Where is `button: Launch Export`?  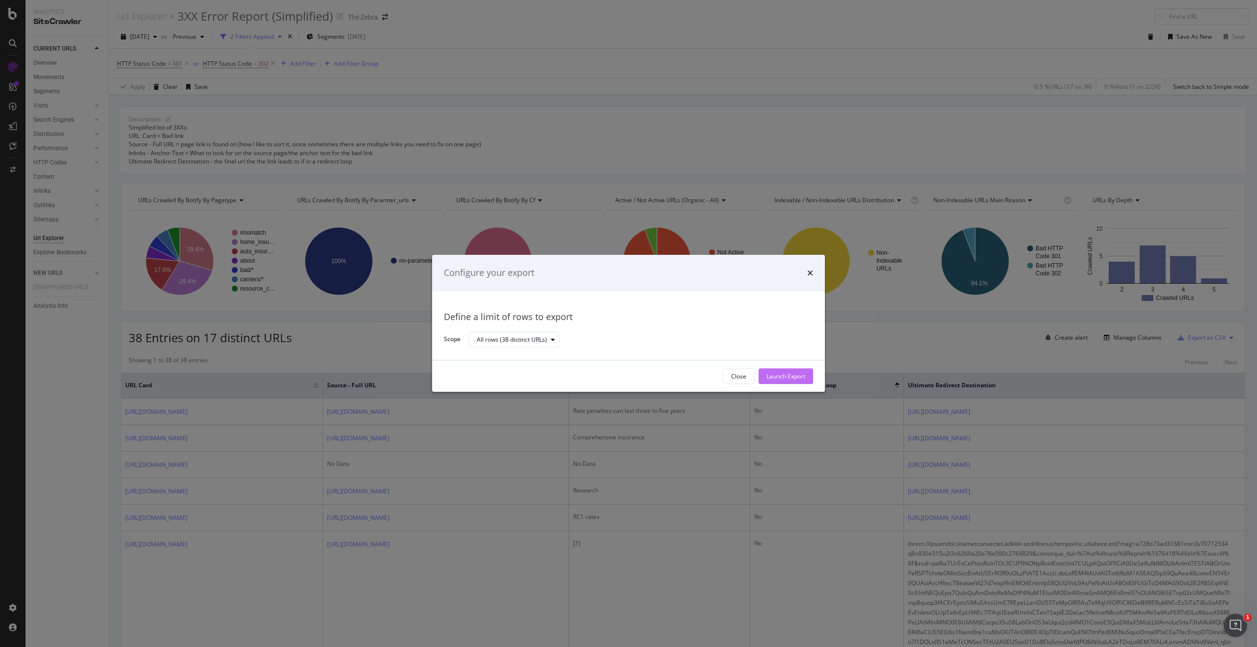
button: Launch Export is located at coordinates (785, 377).